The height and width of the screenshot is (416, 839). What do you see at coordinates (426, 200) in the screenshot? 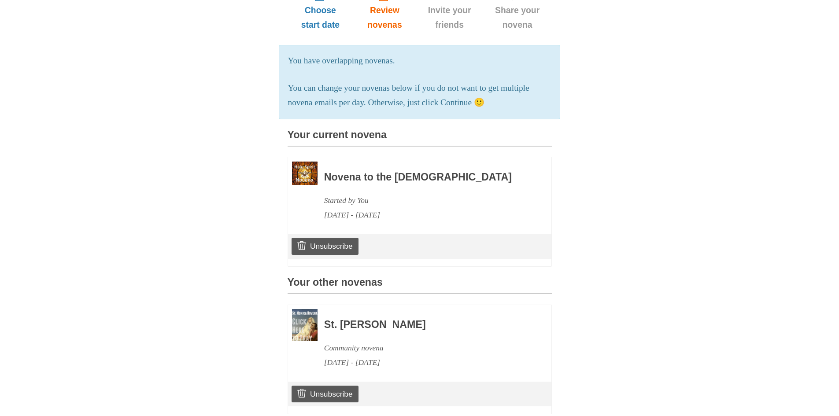
I see `div: Started by You` at bounding box center [426, 200].